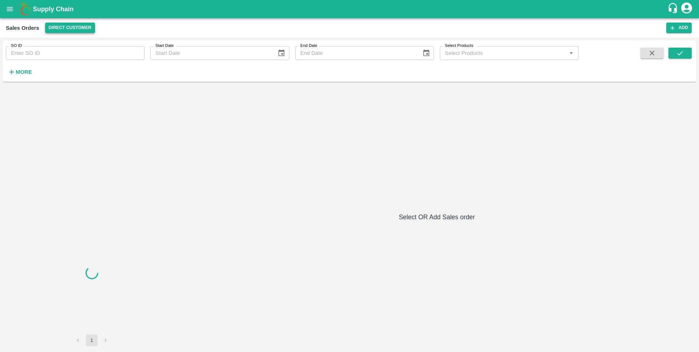  What do you see at coordinates (687, 9) in the screenshot?
I see `div: account of current user` at bounding box center [687, 9].